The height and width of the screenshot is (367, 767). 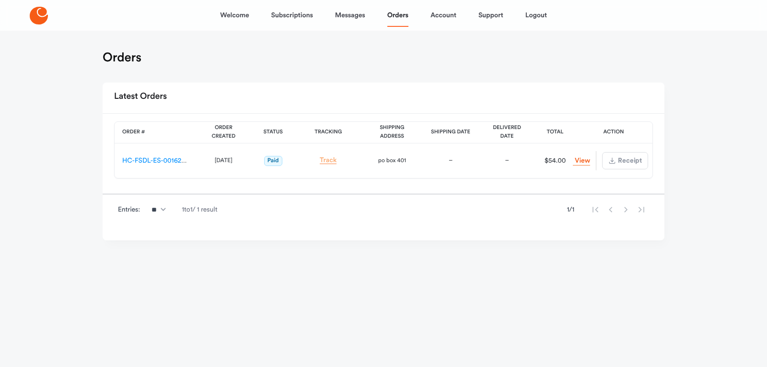 I want to click on th: Order #, so click(x=155, y=132).